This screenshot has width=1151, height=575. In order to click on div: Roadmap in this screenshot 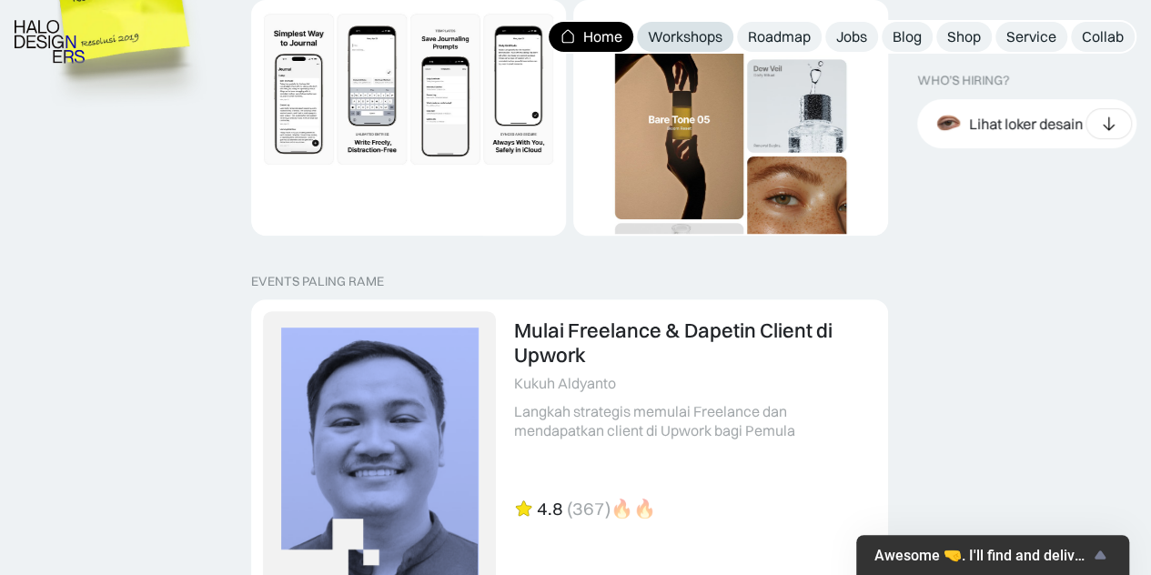, I will do `click(779, 36)`.